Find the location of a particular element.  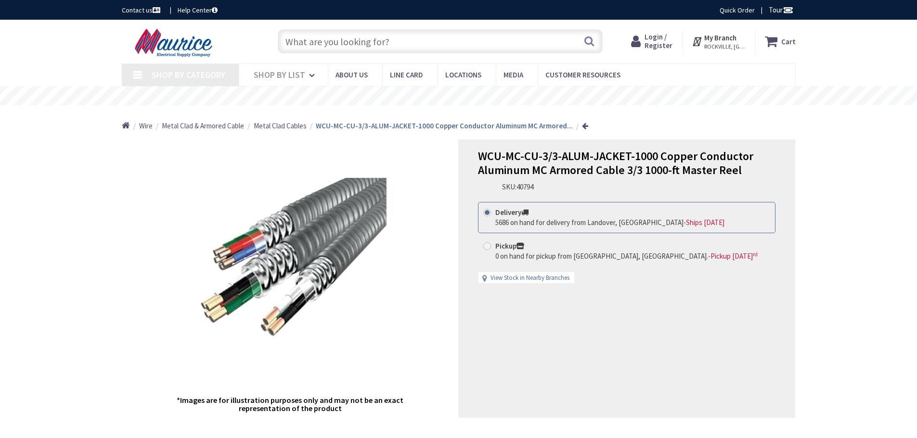

strong: WCU-MC-CU-3/3-ALUM-JACKET-1000 Copper Conductor Aluminum MC Armored... is located at coordinates (444, 126).